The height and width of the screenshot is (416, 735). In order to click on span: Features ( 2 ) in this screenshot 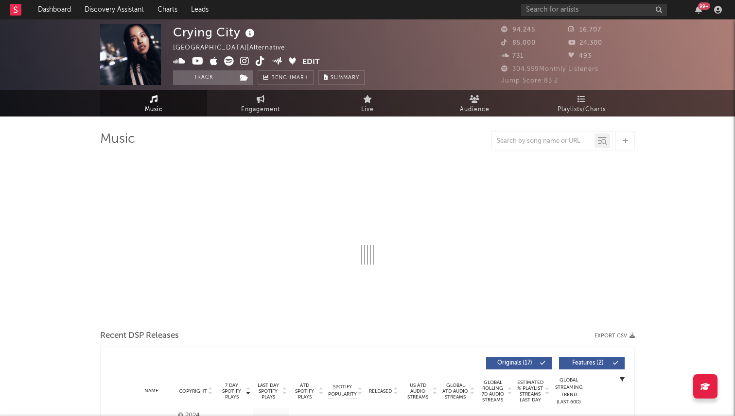, I will do `click(587, 363)`.